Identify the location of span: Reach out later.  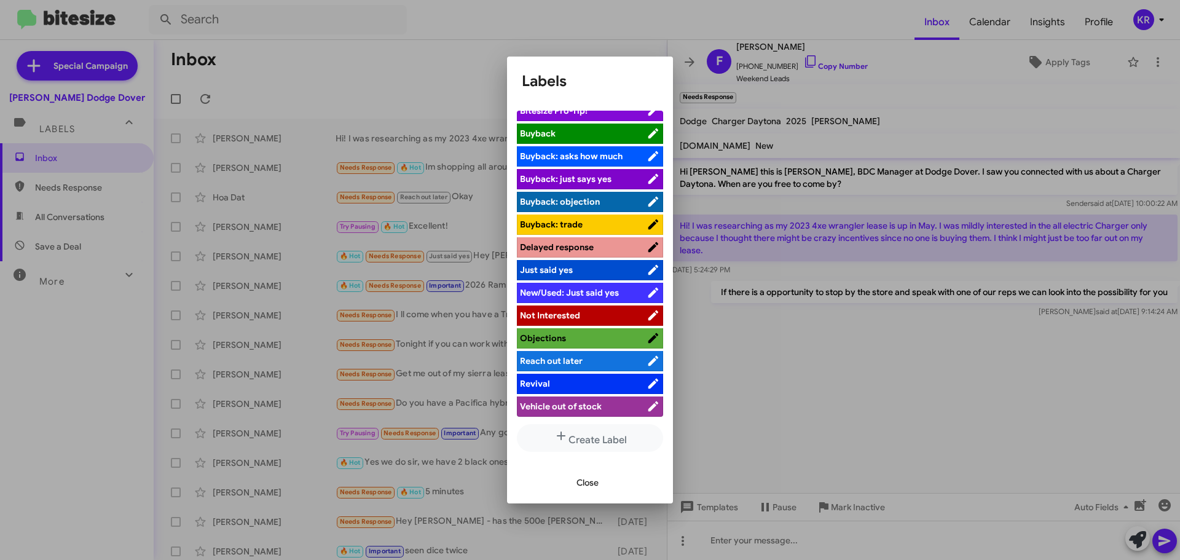
(551, 361).